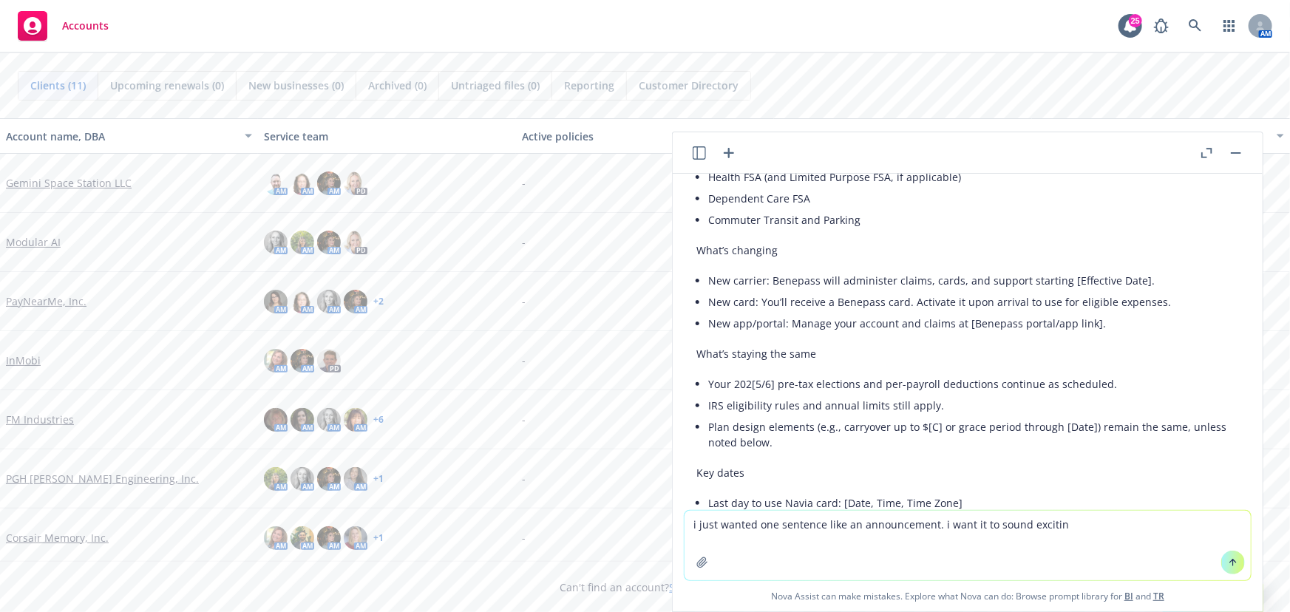 Image resolution: width=1290 pixels, height=612 pixels. What do you see at coordinates (968, 596) in the screenshot?
I see `span: Nova Assist can make mistakes. Explore what Nova can do: Browse prompt library for and` at bounding box center [968, 596].